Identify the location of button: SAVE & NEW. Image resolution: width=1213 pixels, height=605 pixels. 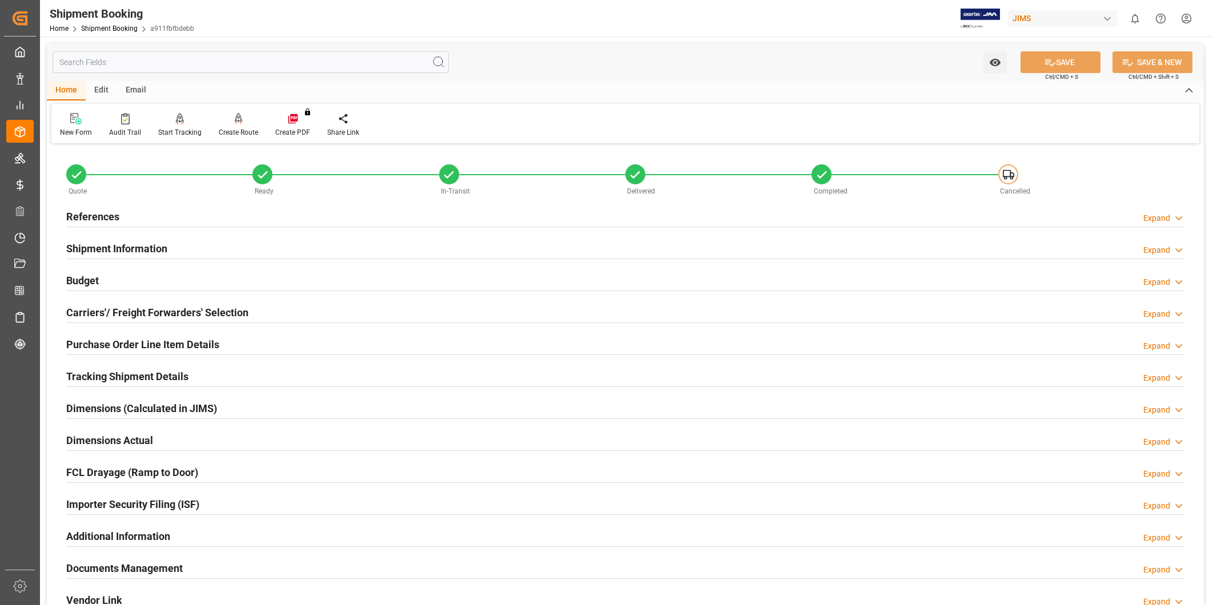
(1152, 62).